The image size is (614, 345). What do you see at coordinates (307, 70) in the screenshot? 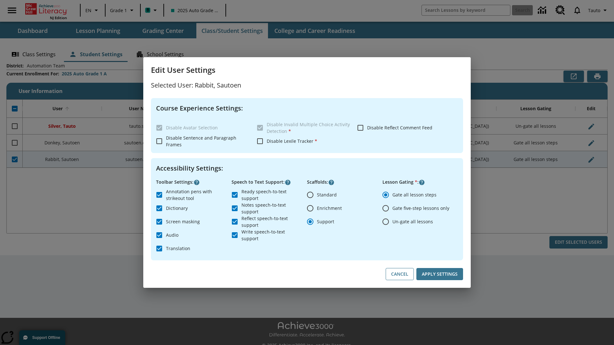
I see `h3: Edit User Settings` at bounding box center [307, 70].